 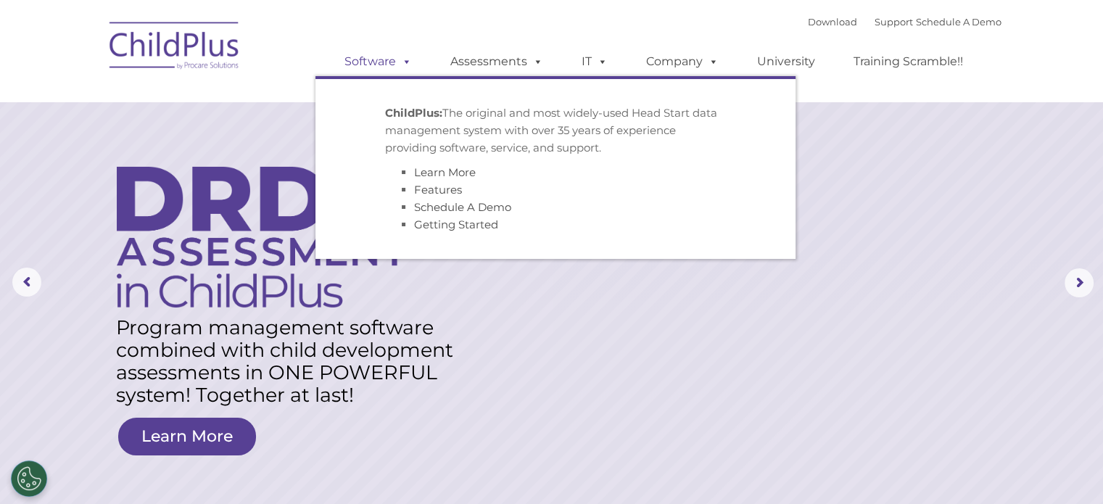 What do you see at coordinates (682, 62) in the screenshot?
I see `a: Company` at bounding box center [682, 62].